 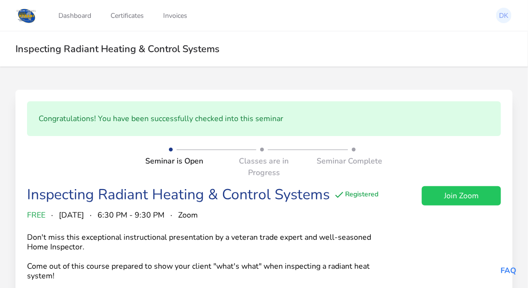 What do you see at coordinates (264, 49) in the screenshot?
I see `h2: Inspecting Radiant Heating & Control Systems` at bounding box center [264, 49].